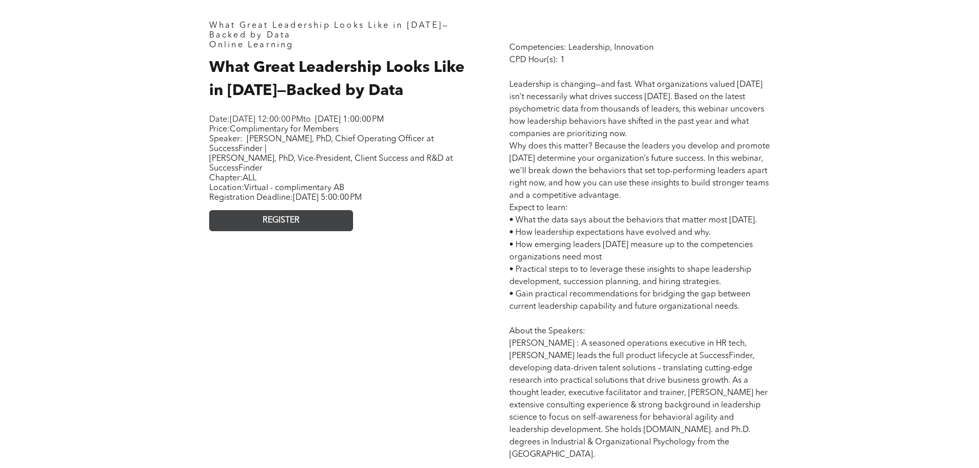 The height and width of the screenshot is (468, 979). Describe the element at coordinates (274, 129) in the screenshot. I see `span: Price:` at that location.